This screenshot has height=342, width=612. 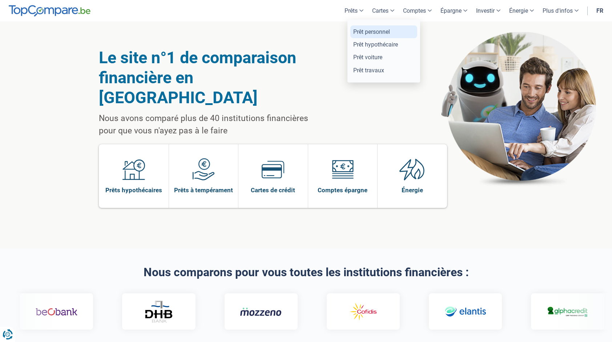 What do you see at coordinates (384, 57) in the screenshot?
I see `a: Prêt voiture` at bounding box center [384, 57].